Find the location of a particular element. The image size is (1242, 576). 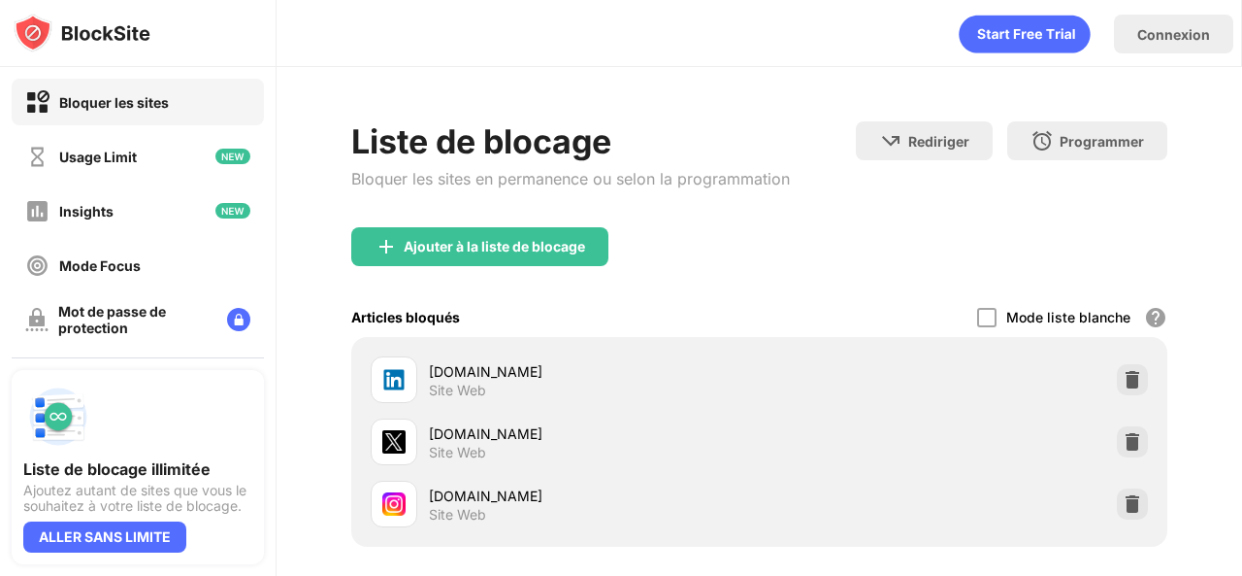

div: Rediriger is located at coordinates (939, 141).